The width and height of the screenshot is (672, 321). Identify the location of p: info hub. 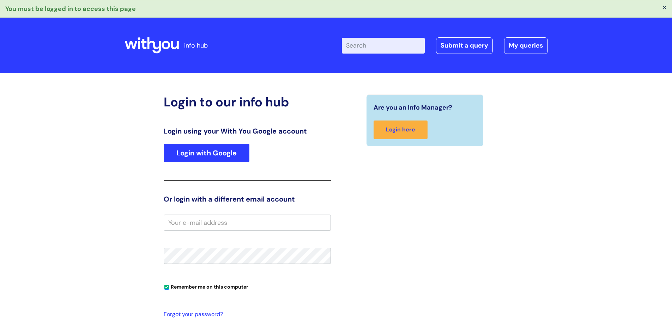
(196, 45).